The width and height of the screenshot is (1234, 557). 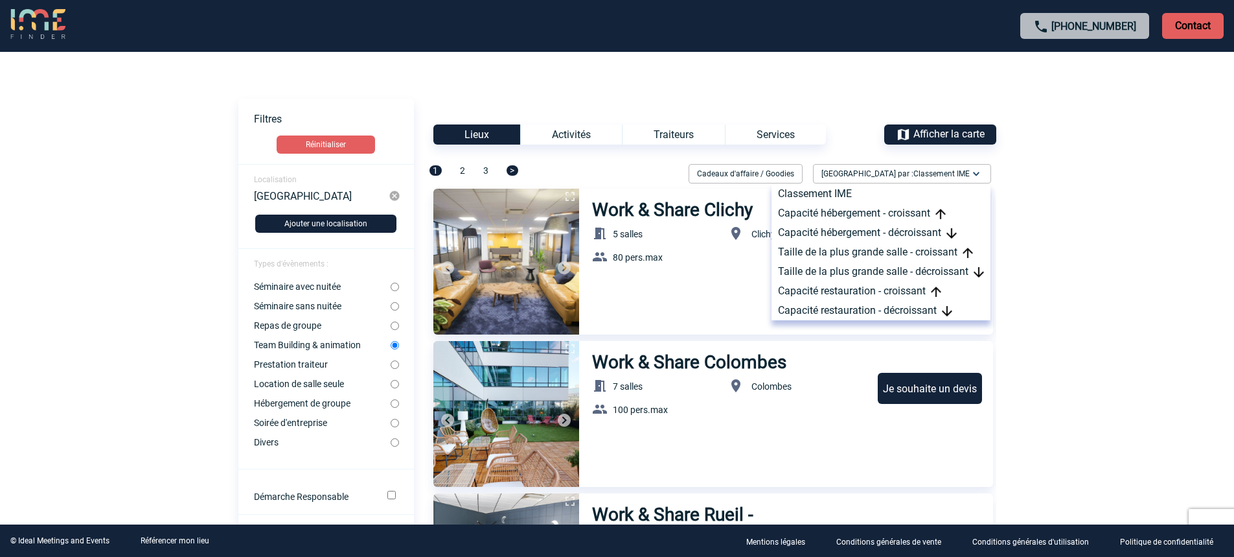 What do you see at coordinates (1193, 26) in the screenshot?
I see `p: Contact` at bounding box center [1193, 26].